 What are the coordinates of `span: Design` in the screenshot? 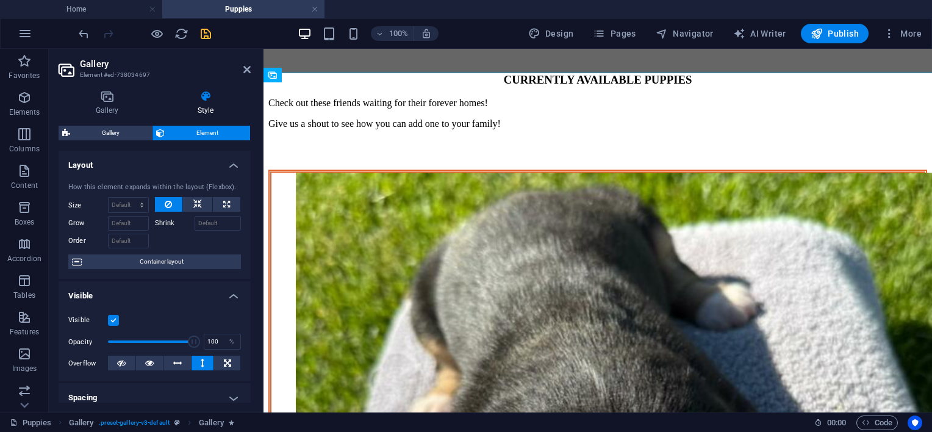 It's located at (551, 34).